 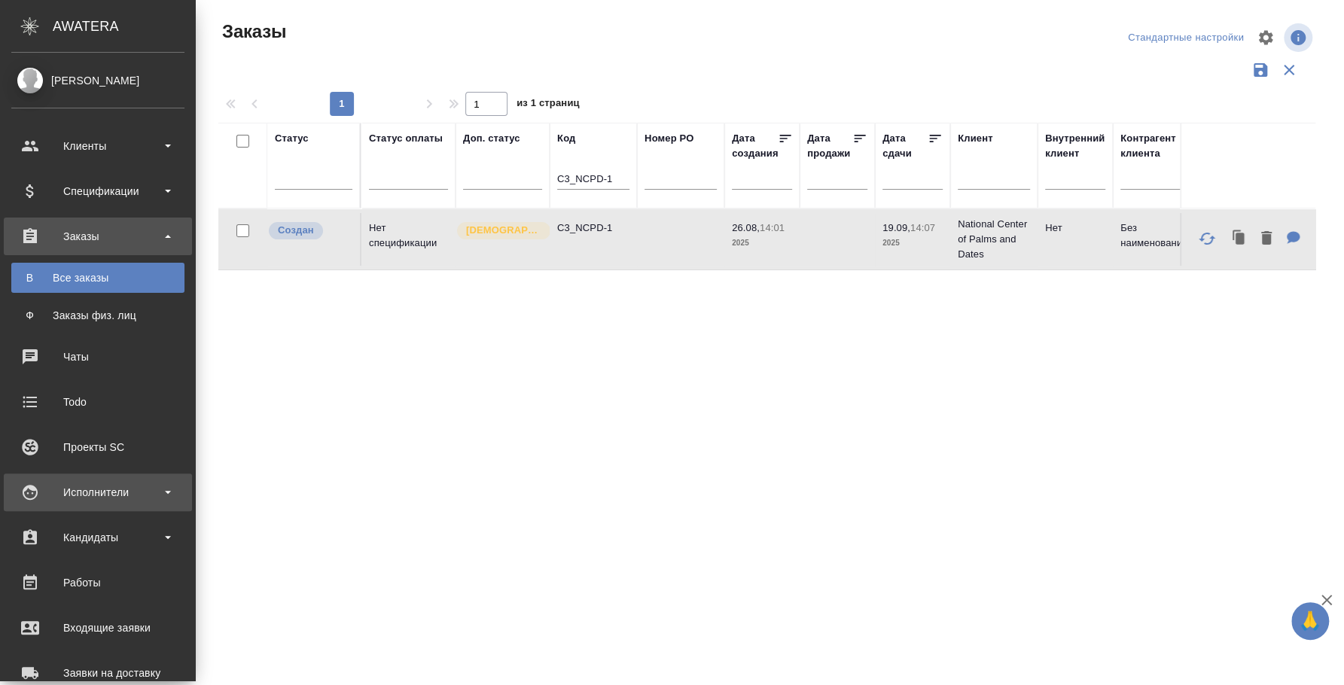 I want to click on div: Кандидаты, so click(x=98, y=538).